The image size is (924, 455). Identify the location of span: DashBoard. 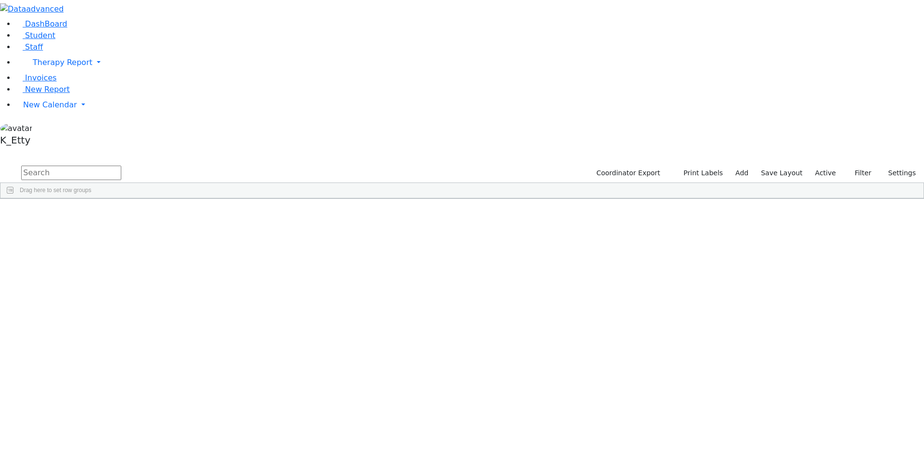
(46, 24).